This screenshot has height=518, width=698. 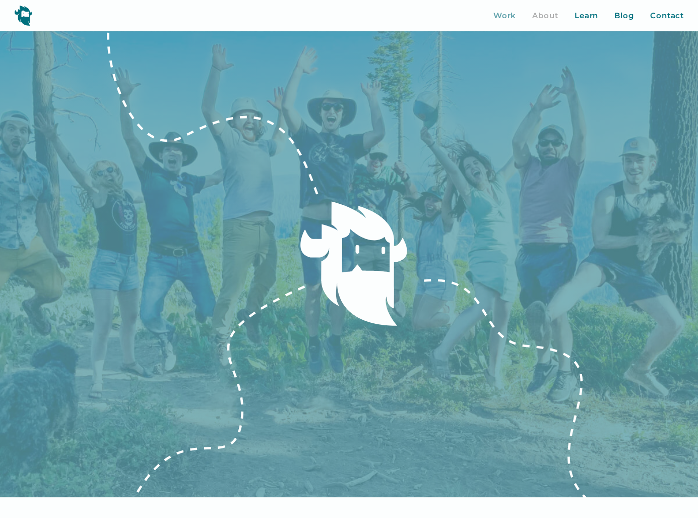 I want to click on a: Blog, so click(x=624, y=16).